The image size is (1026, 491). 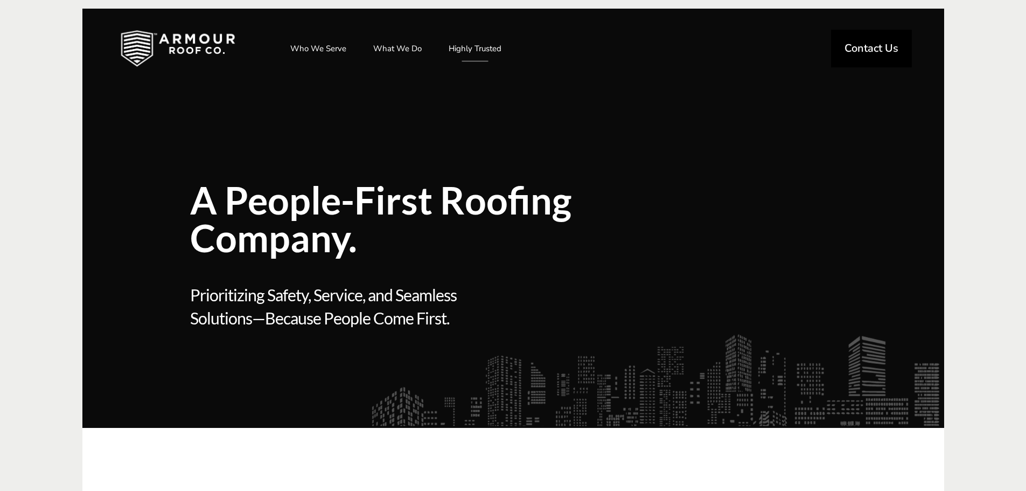 What do you see at coordinates (397, 48) in the screenshot?
I see `a: What We Do` at bounding box center [397, 48].